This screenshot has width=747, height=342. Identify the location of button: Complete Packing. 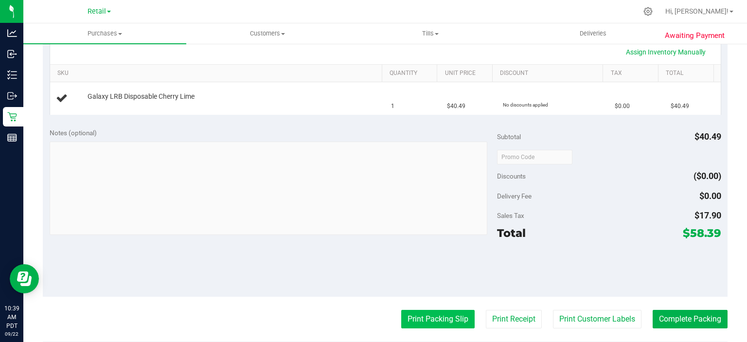
(690, 319).